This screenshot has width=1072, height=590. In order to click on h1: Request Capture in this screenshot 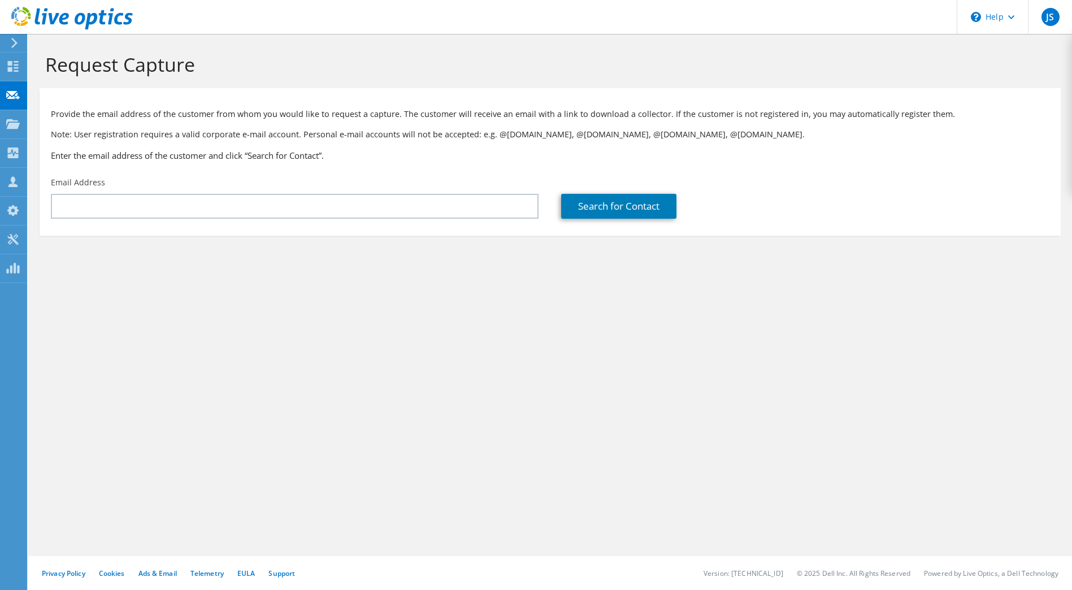, I will do `click(547, 64)`.